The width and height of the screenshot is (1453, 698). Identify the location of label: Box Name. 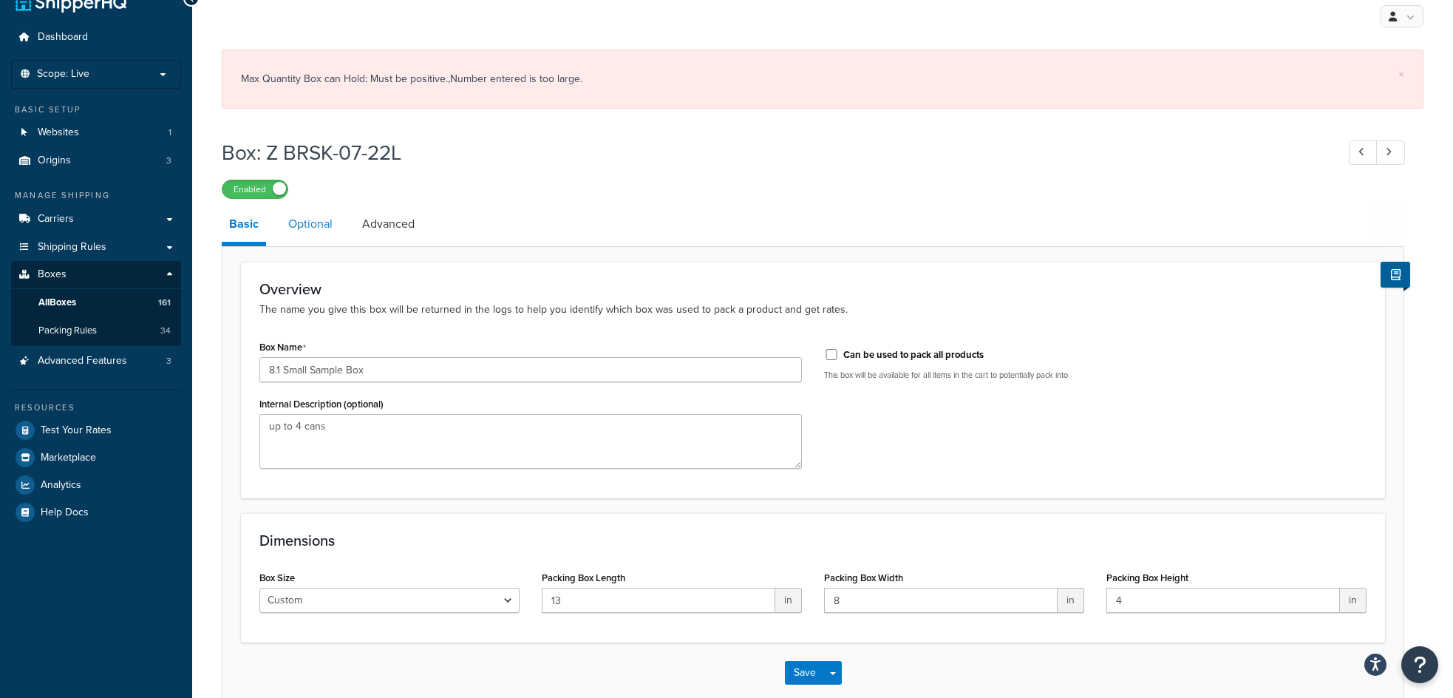
(282, 347).